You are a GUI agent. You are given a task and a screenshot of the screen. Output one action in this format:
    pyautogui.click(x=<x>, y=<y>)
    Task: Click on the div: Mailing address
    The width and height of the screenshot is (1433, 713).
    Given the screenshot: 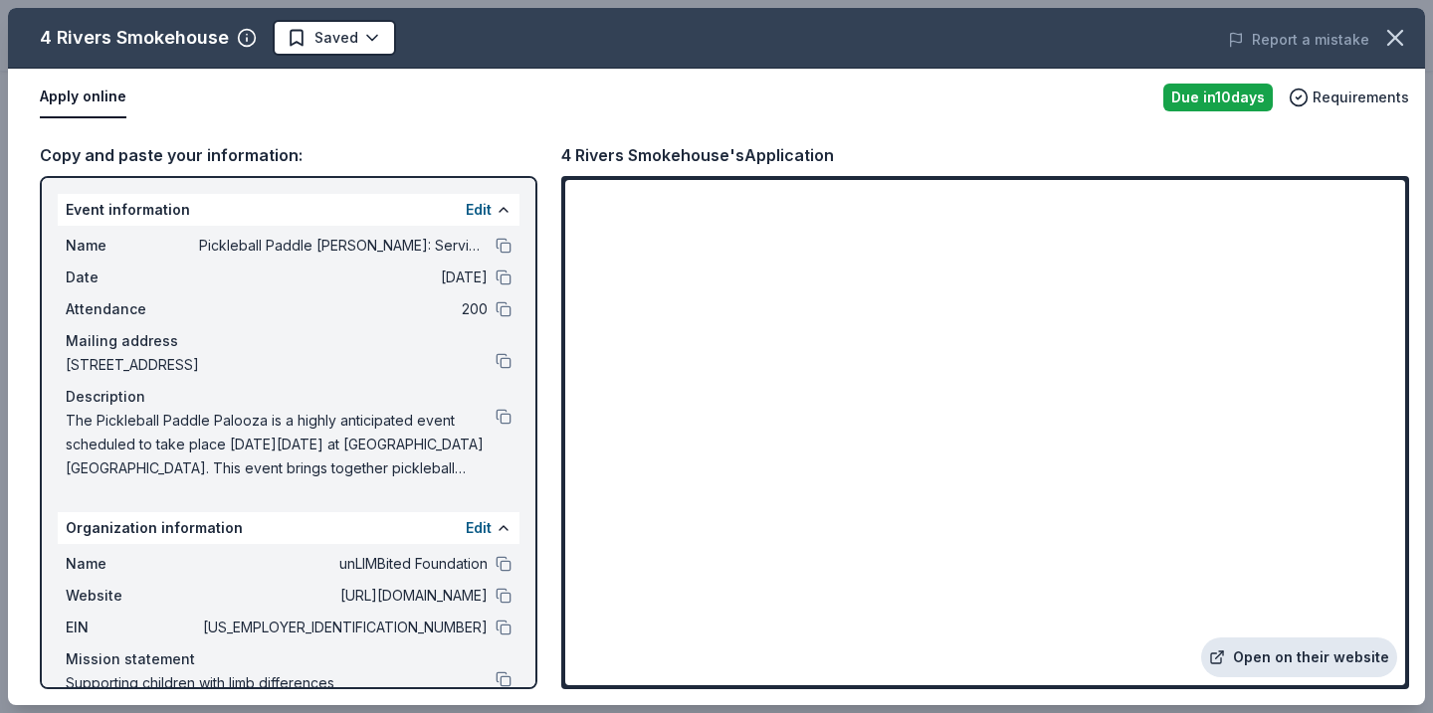 What is the action you would take?
    pyautogui.click(x=289, y=341)
    